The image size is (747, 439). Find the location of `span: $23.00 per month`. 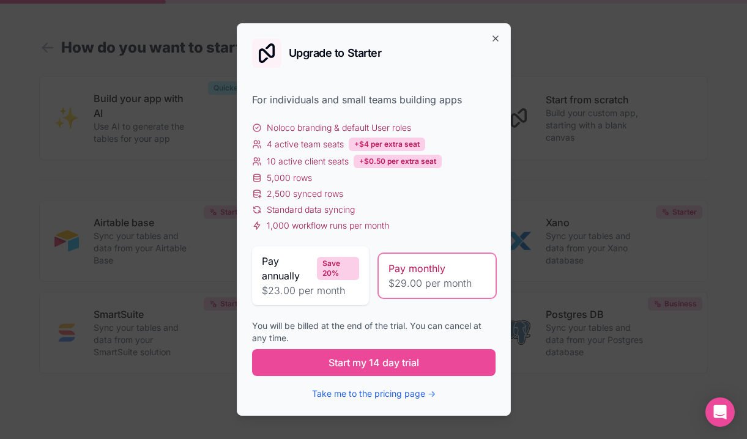

span: $23.00 per month is located at coordinates (310, 291).